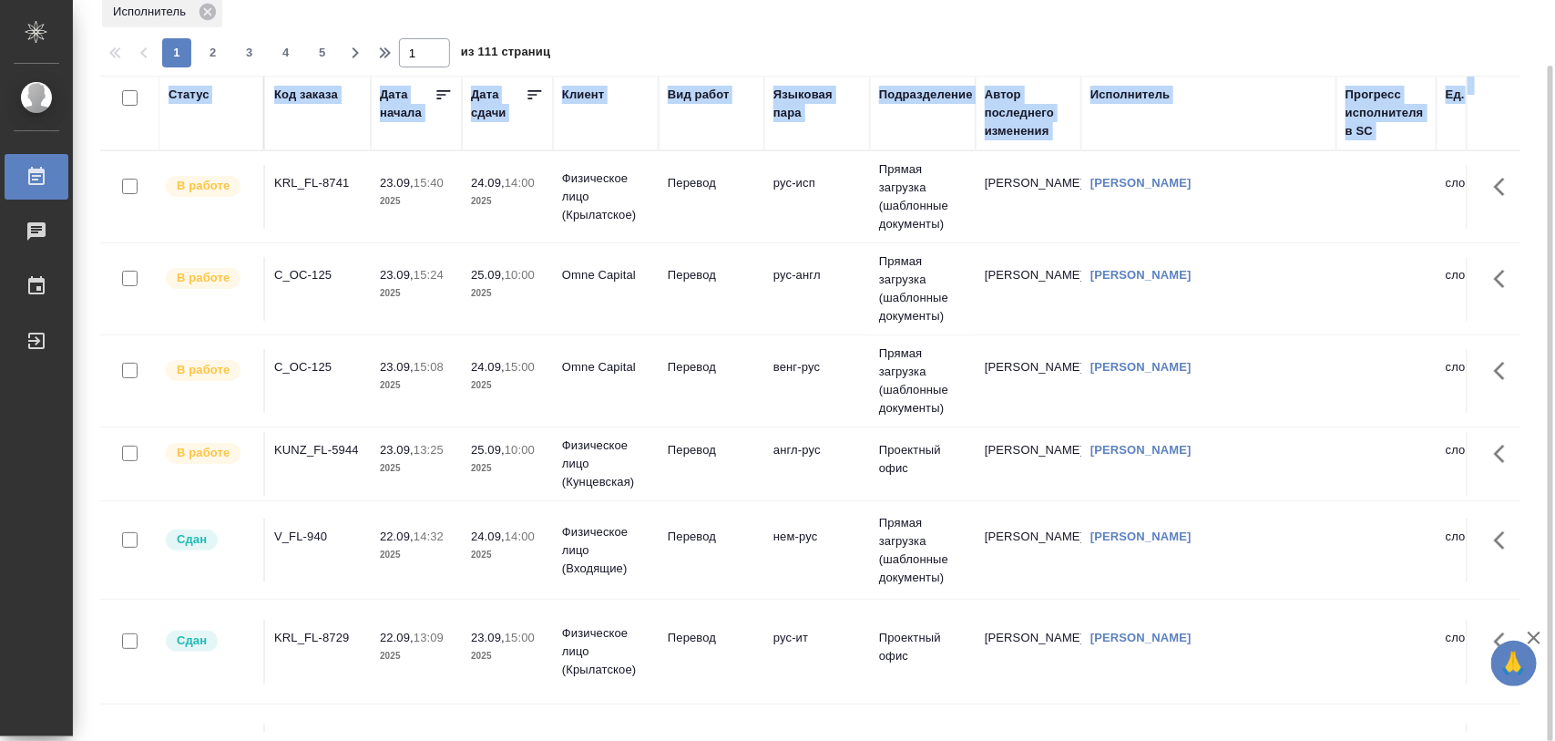 The height and width of the screenshot is (741, 1555). Describe the element at coordinates (428, 366) in the screenshot. I see `p: 15:08` at that location.